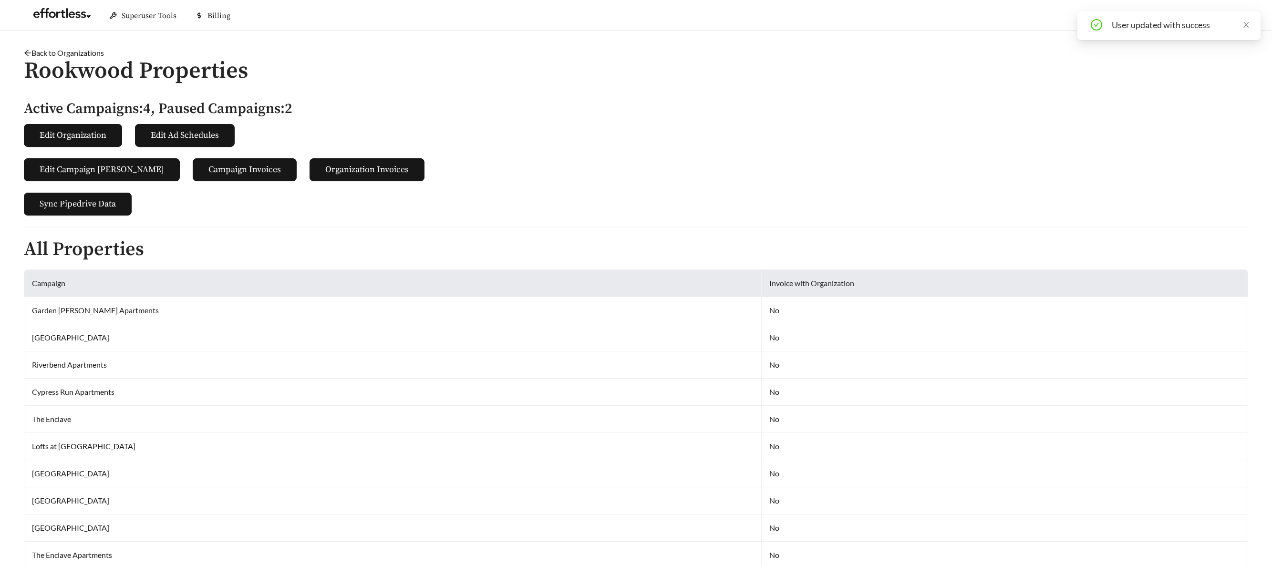  Describe the element at coordinates (245, 170) in the screenshot. I see `button: Campaign Invoices` at that location.